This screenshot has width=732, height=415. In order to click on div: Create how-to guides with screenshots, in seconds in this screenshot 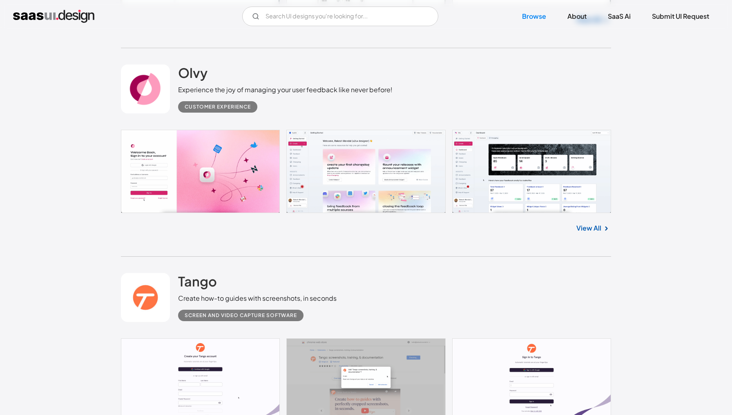, I will do `click(257, 298)`.